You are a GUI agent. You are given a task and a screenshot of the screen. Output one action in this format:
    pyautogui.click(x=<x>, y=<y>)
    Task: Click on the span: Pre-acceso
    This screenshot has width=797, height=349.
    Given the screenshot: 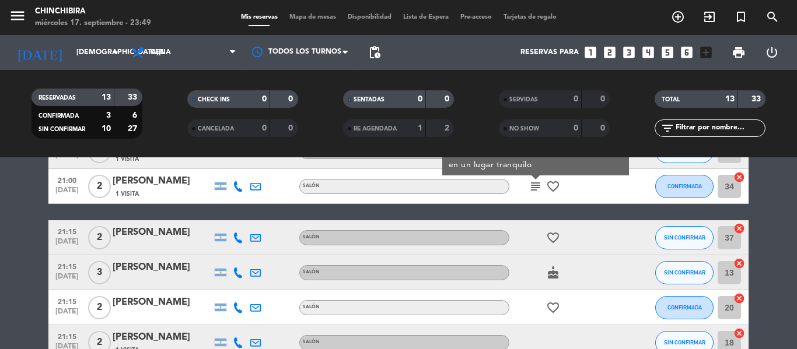 What is the action you would take?
    pyautogui.click(x=476, y=17)
    